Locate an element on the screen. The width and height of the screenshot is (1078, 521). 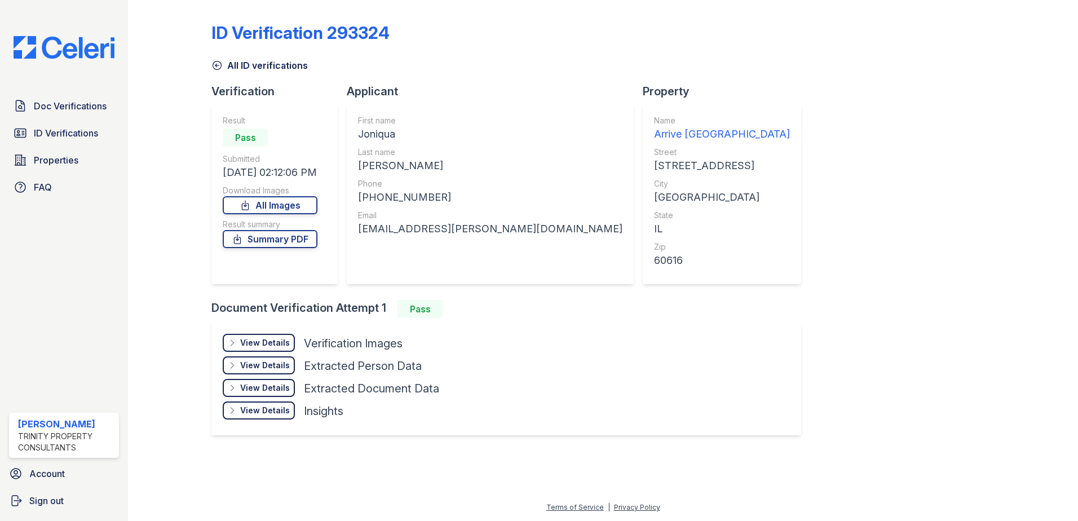
span: Account is located at coordinates (47, 474).